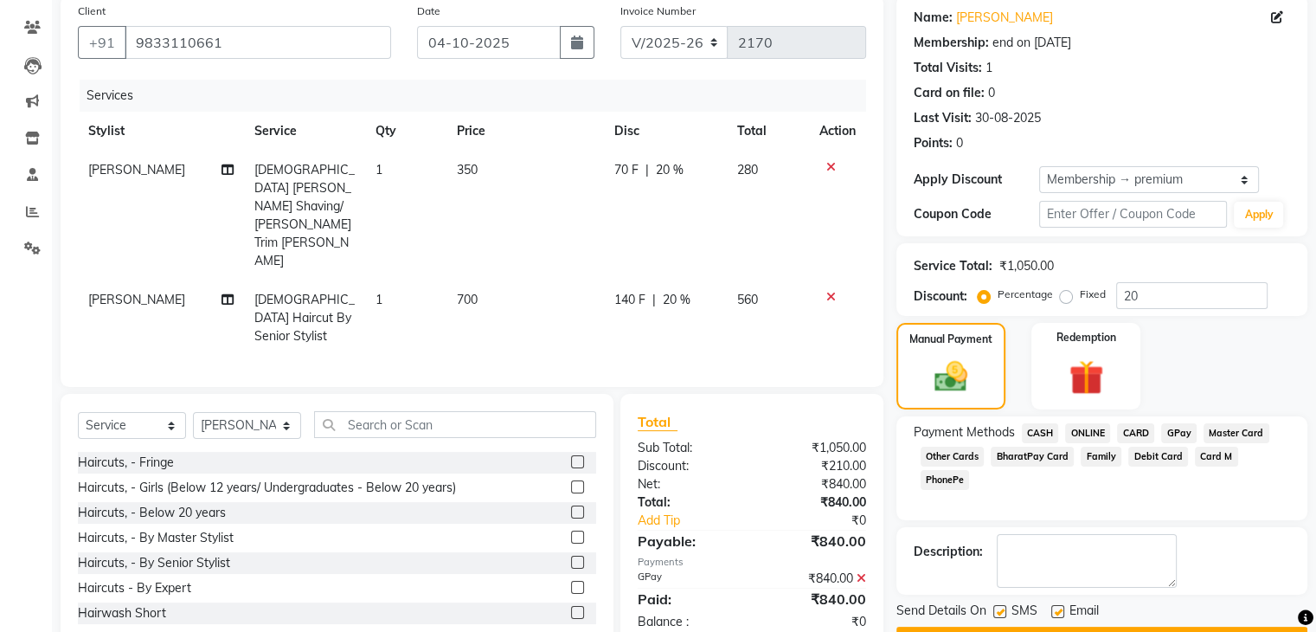 The width and height of the screenshot is (1316, 632). I want to click on span: 350, so click(467, 170).